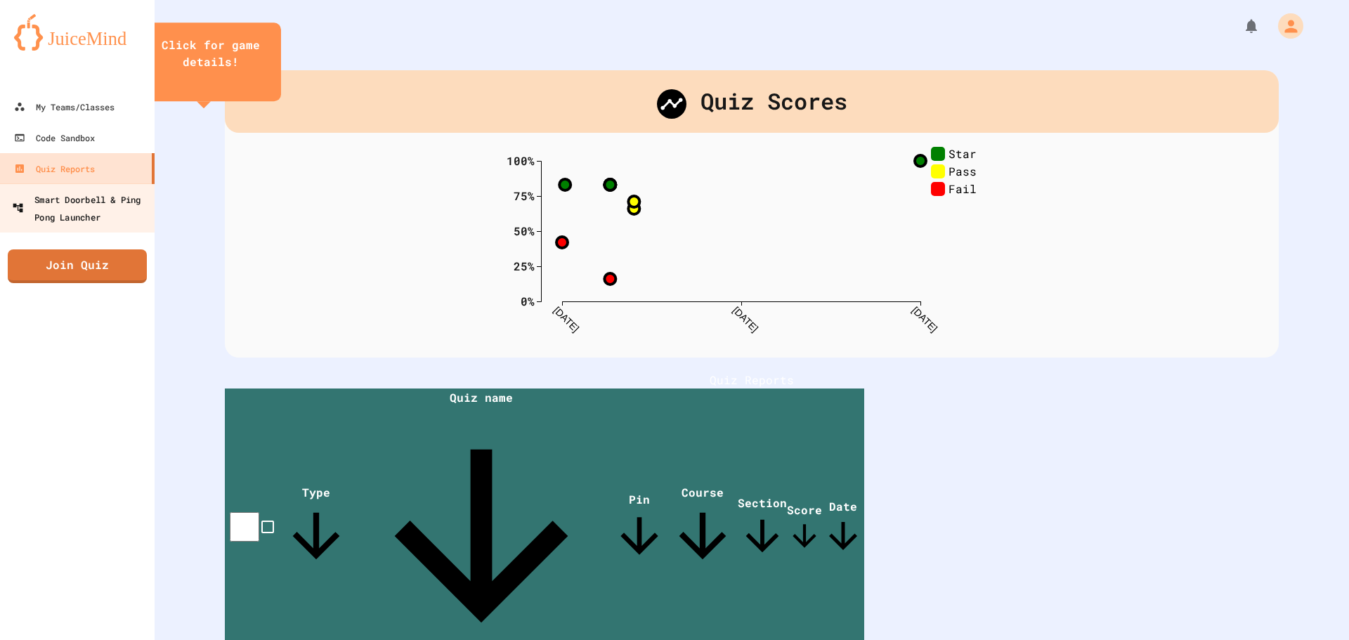 The width and height of the screenshot is (1349, 640). What do you see at coordinates (962, 170) in the screenshot?
I see `text: Pass` at bounding box center [962, 170].